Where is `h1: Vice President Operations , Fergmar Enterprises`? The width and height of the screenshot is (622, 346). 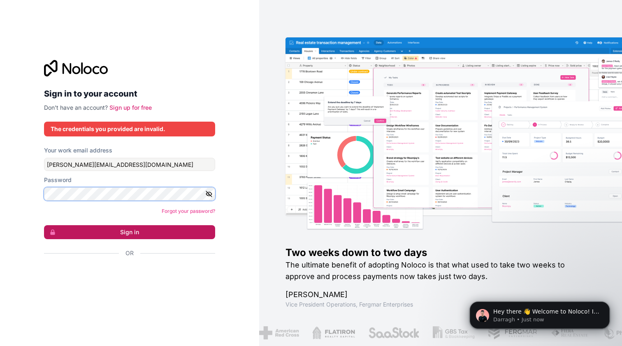 h1: Vice President Operations , Fergmar Enterprises is located at coordinates (441, 305).